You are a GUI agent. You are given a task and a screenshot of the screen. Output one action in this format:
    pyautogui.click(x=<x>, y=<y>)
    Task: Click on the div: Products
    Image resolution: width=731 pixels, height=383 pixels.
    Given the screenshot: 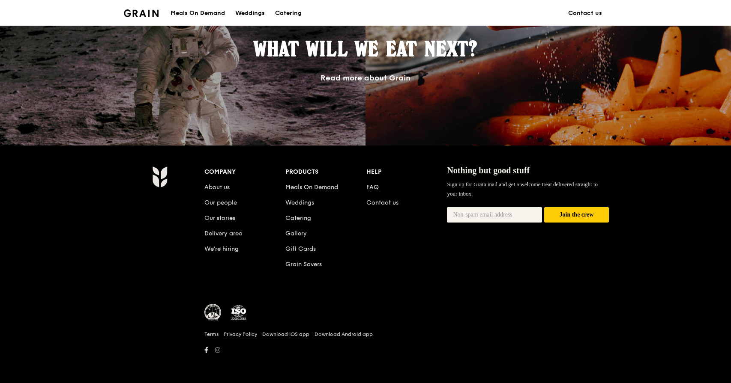 What is the action you would take?
    pyautogui.click(x=326, y=172)
    